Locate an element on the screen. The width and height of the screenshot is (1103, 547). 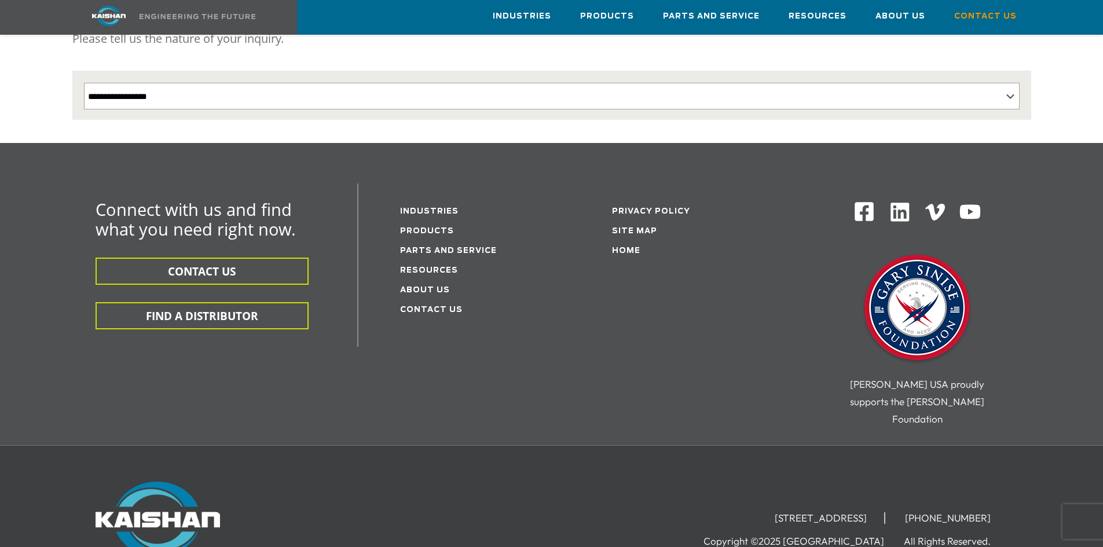
img: Gary Sinise Foundation is located at coordinates (917, 309).